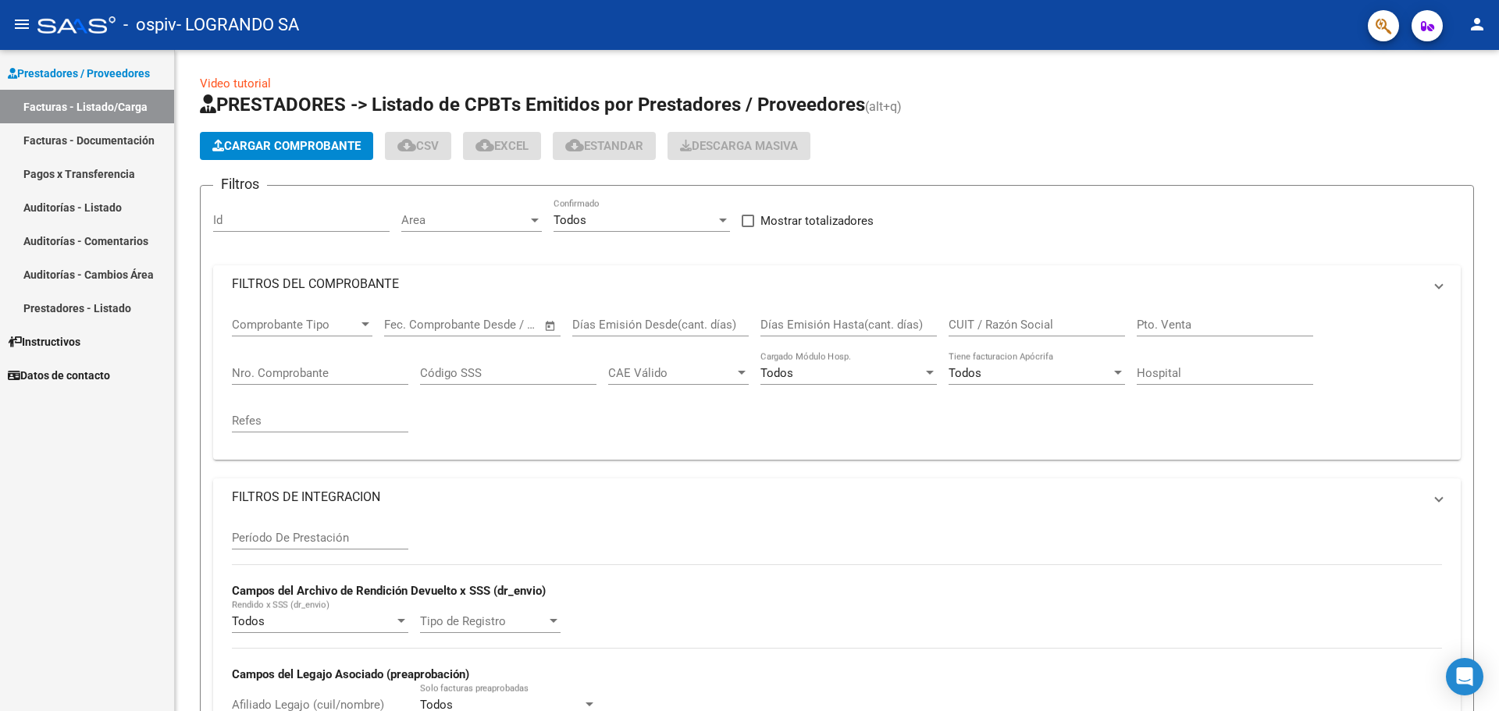 This screenshot has height=711, width=1499. Describe the element at coordinates (739, 146) in the screenshot. I see `span: Descarga Masiva` at that location.